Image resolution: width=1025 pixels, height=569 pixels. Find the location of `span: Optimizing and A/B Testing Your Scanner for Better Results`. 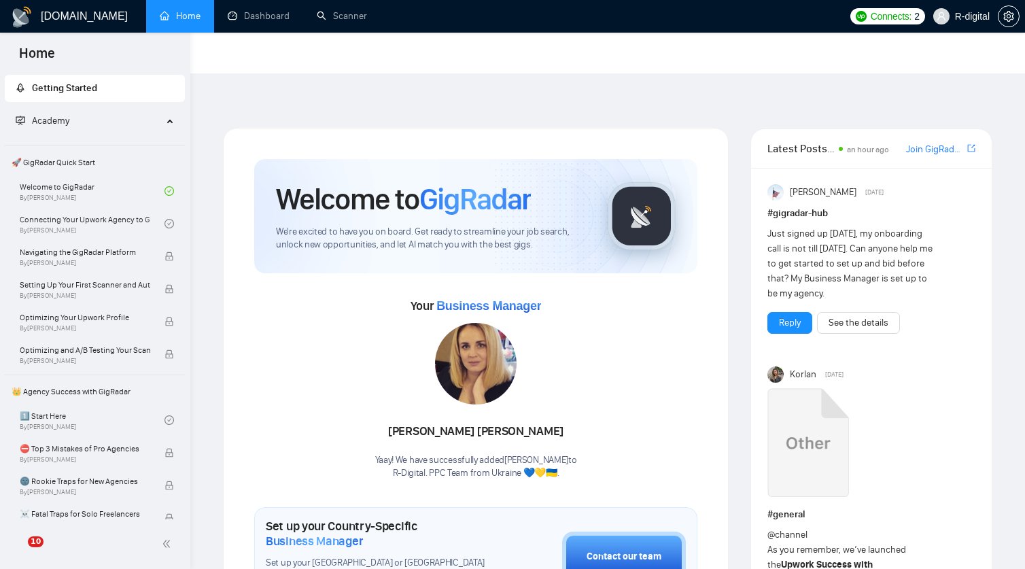

span: Optimizing and A/B Testing Your Scanner for Better Results is located at coordinates (85, 350).